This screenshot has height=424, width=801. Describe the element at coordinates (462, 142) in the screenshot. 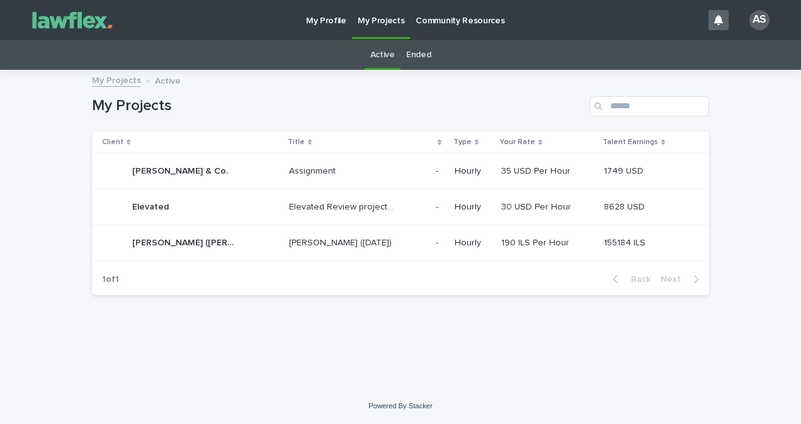

I see `p: Type` at that location.